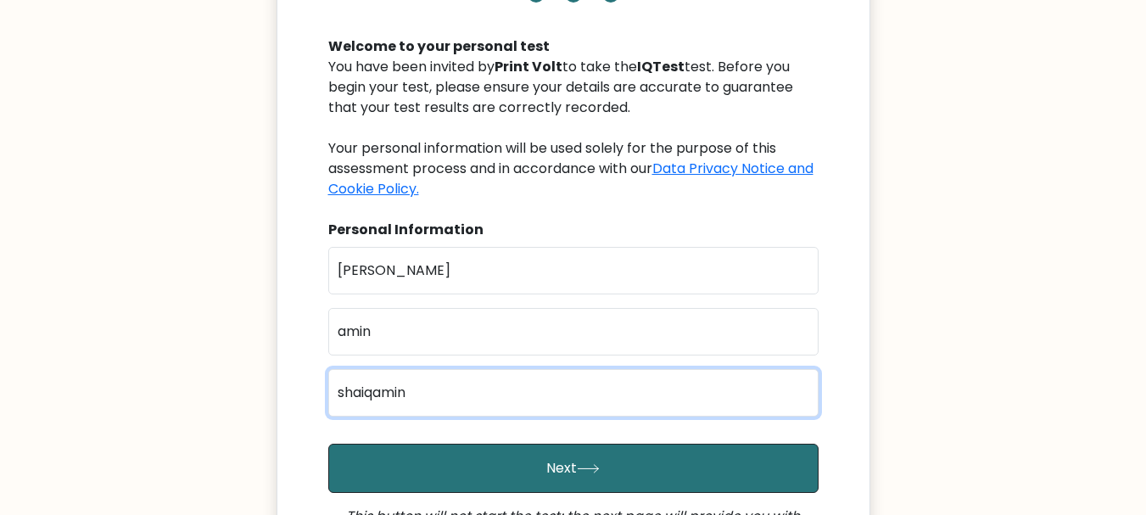  I want to click on b: IQTest, so click(661, 66).